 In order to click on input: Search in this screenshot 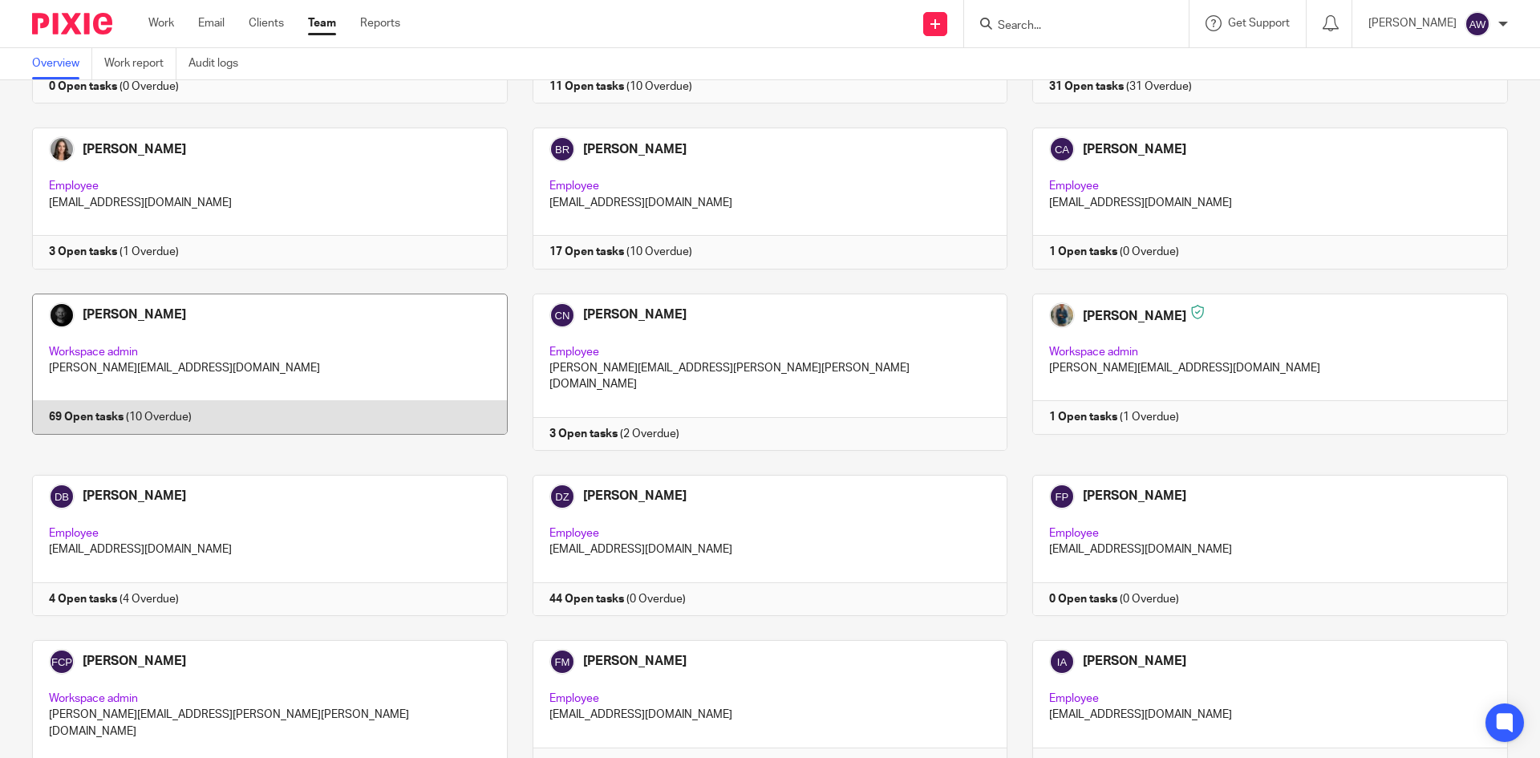, I will do `click(1069, 26)`.